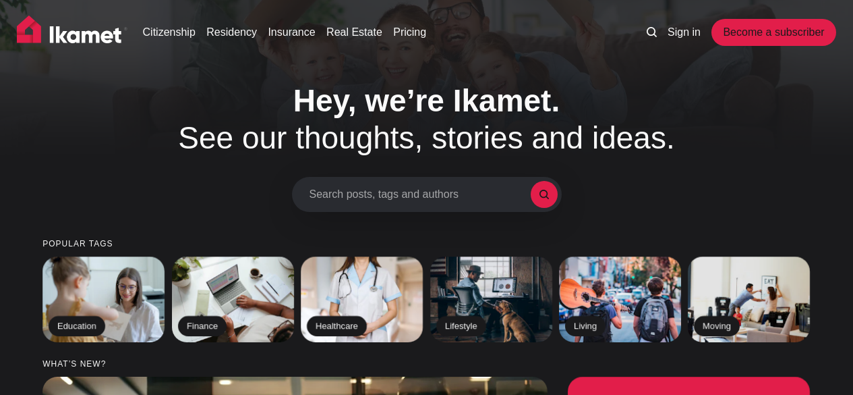  Describe the element at coordinates (72, 32) in the screenshot. I see `img: Ikamet home` at that location.